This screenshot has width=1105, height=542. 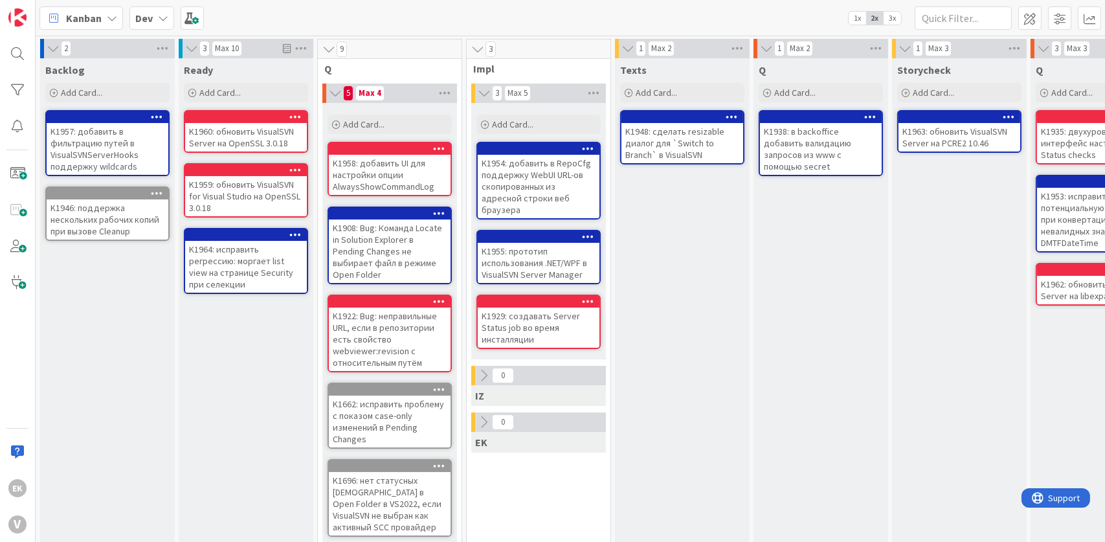 I want to click on div: Max 10, so click(x=227, y=49).